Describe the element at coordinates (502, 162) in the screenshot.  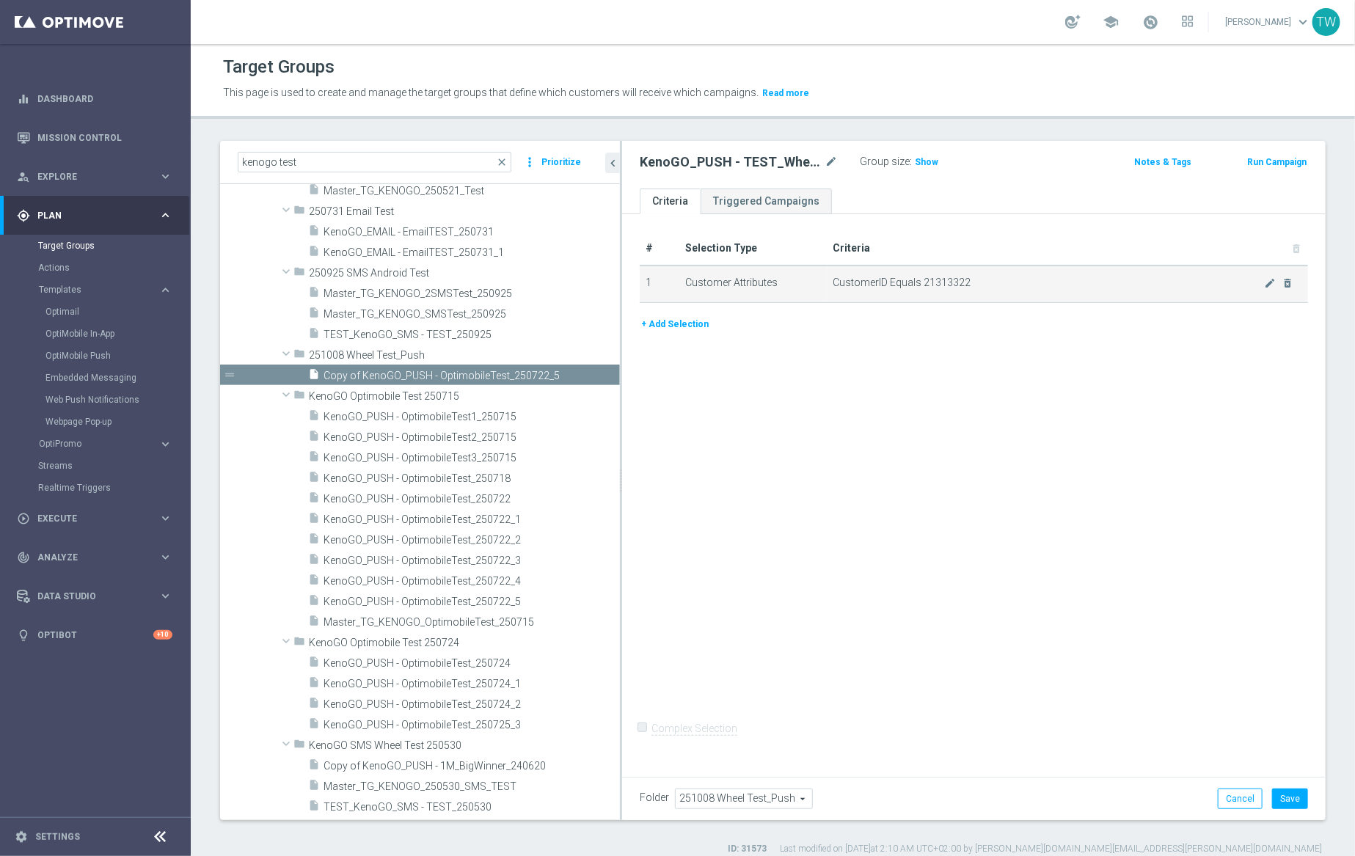
I see `span: close` at that location.